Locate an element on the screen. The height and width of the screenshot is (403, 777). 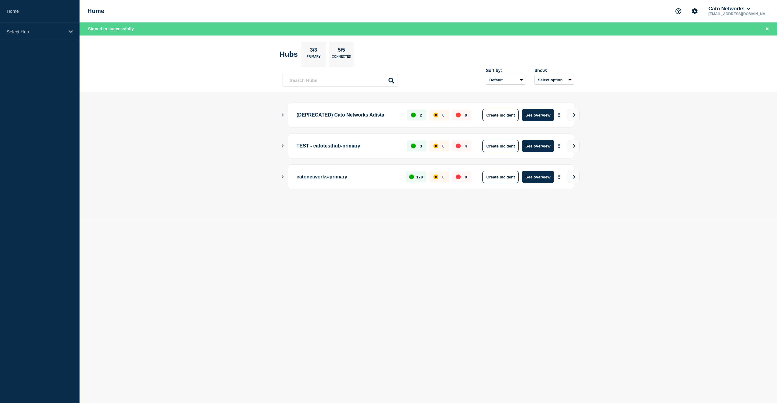
p: 6 is located at coordinates (443, 146).